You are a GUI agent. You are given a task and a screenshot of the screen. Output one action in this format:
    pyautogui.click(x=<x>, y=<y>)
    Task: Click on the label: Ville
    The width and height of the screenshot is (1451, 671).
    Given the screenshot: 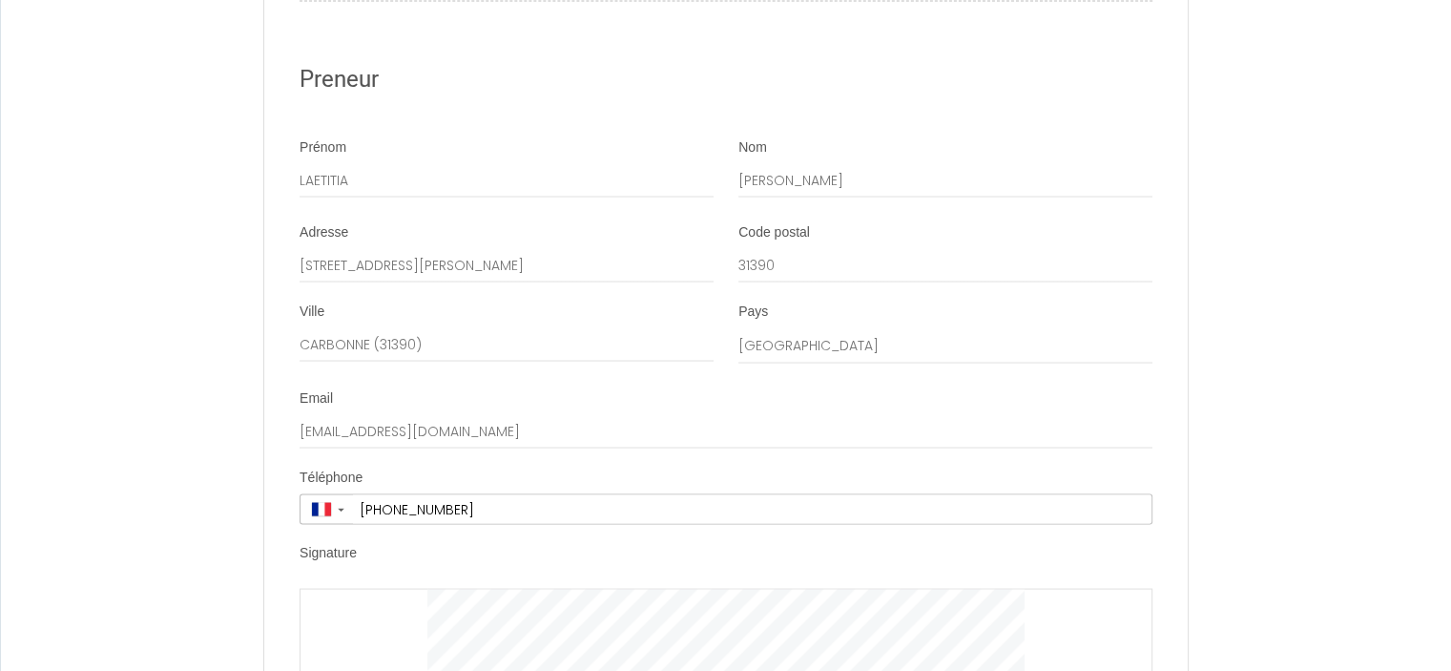 What is the action you would take?
    pyautogui.click(x=312, y=311)
    